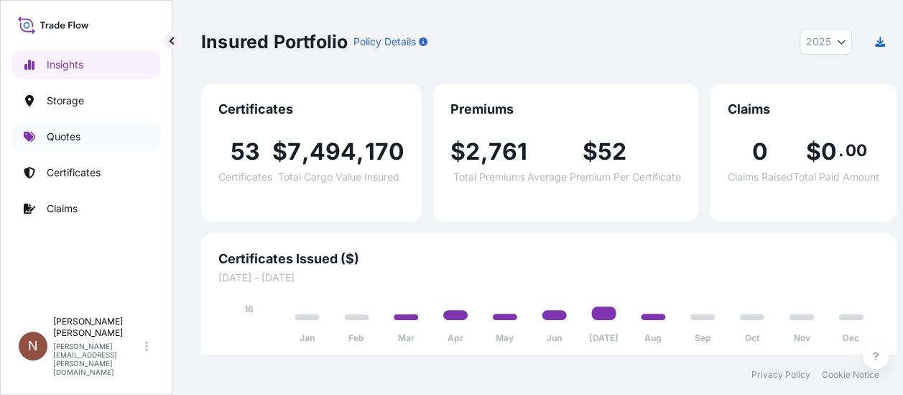 This screenshot has width=903, height=395. I want to click on span: 761, so click(508, 152).